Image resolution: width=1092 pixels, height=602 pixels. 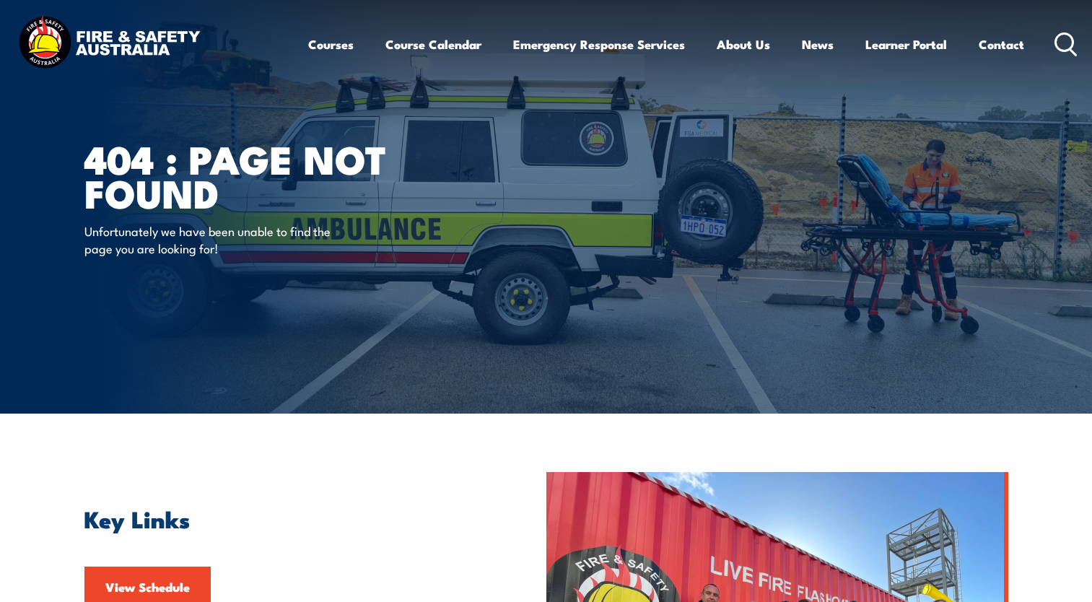 What do you see at coordinates (216, 239) in the screenshot?
I see `p: Unfortunately we have been unable to find the page you are looking for!` at bounding box center [216, 239].